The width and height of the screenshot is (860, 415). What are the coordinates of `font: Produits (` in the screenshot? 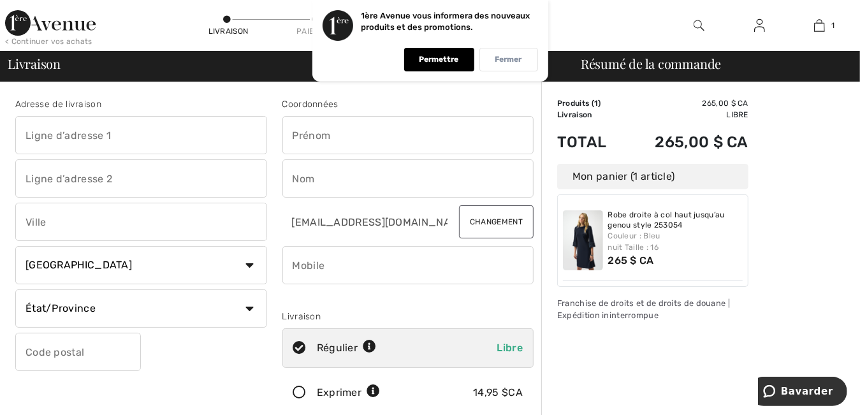 It's located at (578, 103).